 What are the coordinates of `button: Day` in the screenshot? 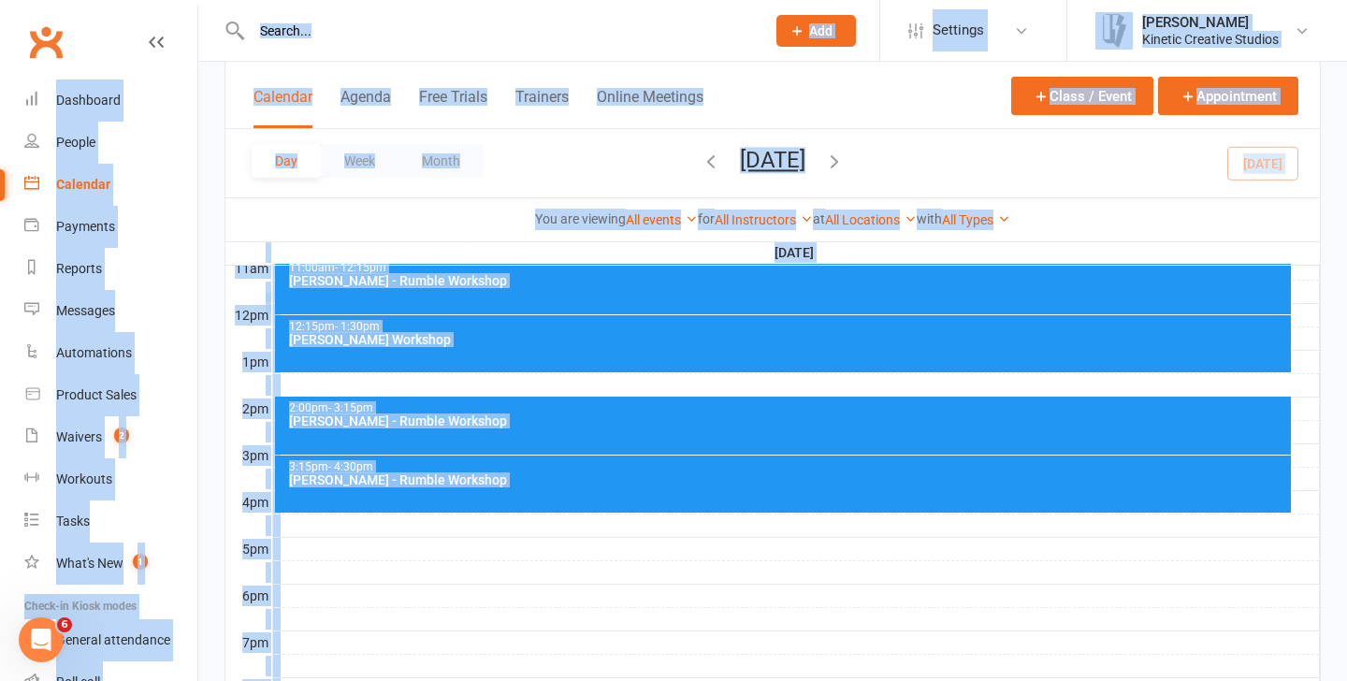 It's located at (286, 161).